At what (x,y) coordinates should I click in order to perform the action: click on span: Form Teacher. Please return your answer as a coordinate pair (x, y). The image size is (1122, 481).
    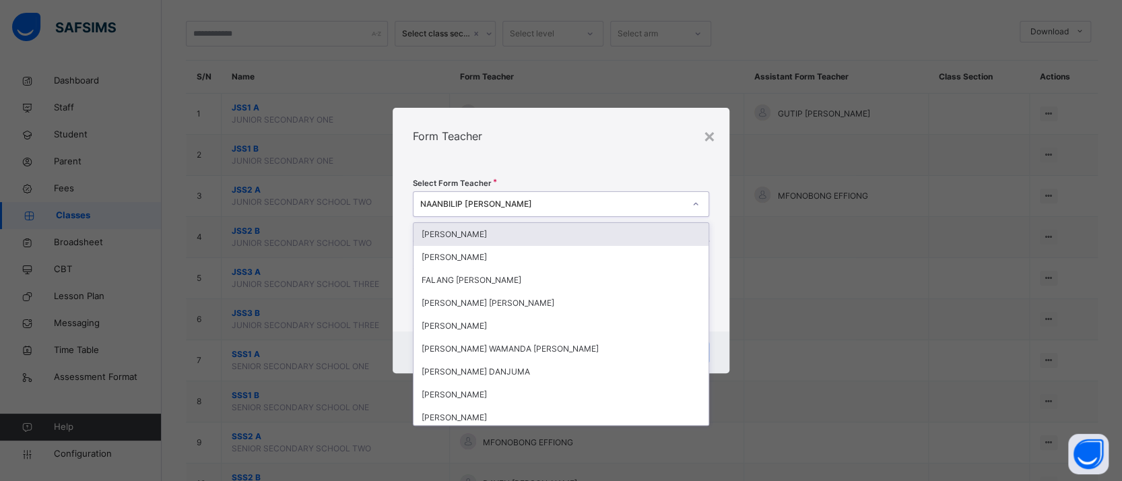
    Looking at the image, I should click on (447, 136).